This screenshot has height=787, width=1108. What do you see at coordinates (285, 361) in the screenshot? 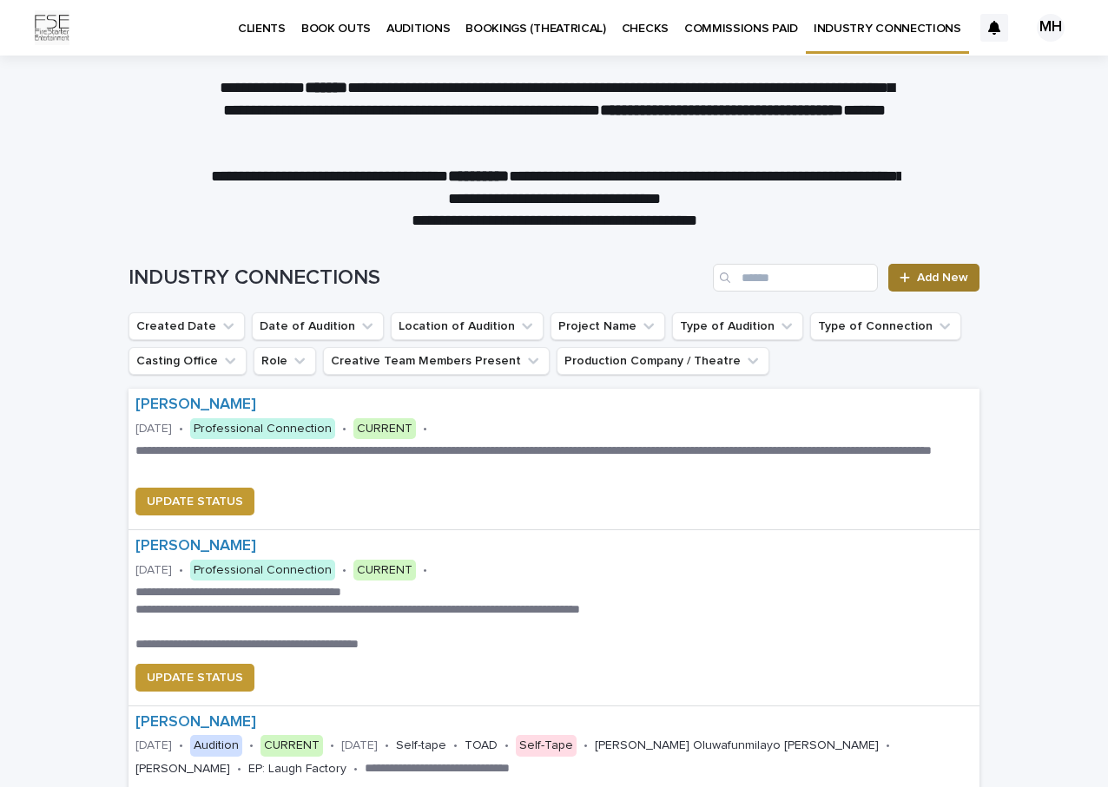
I see `button: Role` at bounding box center [285, 361].